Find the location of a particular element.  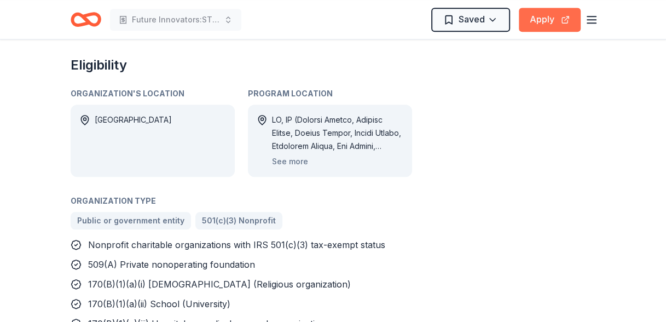

a: 501(c)(3) Nonprofit is located at coordinates (239, 220).